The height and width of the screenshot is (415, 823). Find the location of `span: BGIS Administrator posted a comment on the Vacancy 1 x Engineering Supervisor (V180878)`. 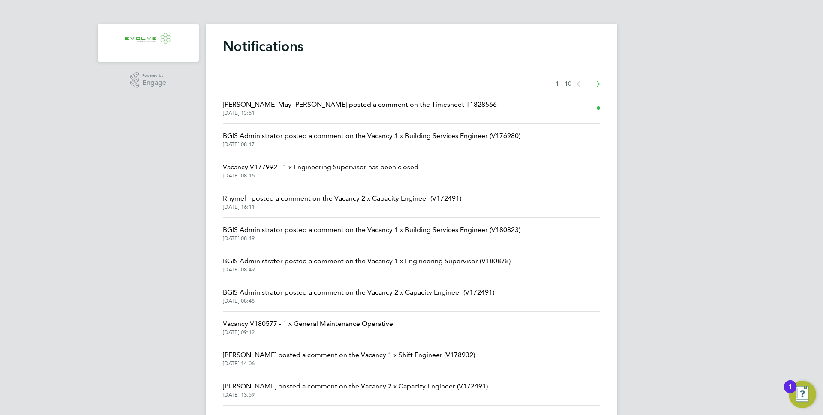

span: BGIS Administrator posted a comment on the Vacancy 1 x Engineering Supervisor (V180878) is located at coordinates (366, 261).